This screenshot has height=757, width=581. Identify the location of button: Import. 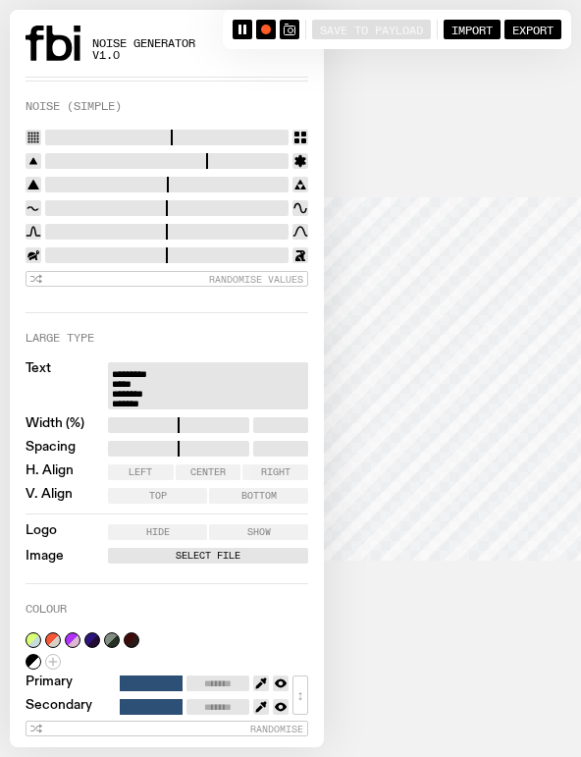
(472, 29).